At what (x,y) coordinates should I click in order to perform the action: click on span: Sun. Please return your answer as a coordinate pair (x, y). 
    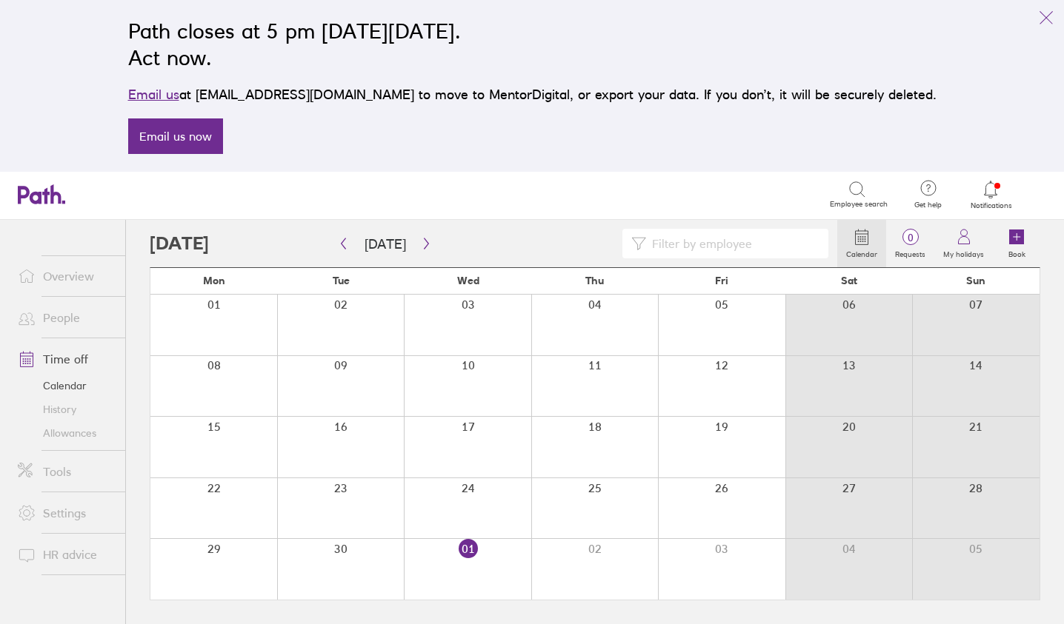
    Looking at the image, I should click on (975, 281).